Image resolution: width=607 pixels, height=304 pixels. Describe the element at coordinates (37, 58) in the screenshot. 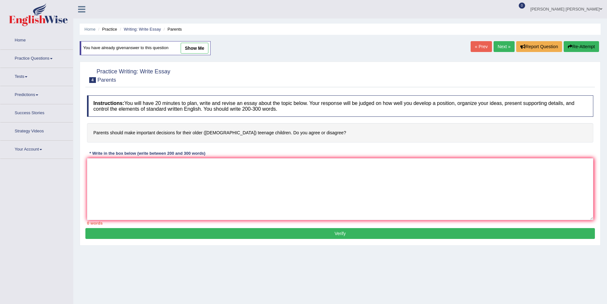

I see `a: Practice Questions` at that location.